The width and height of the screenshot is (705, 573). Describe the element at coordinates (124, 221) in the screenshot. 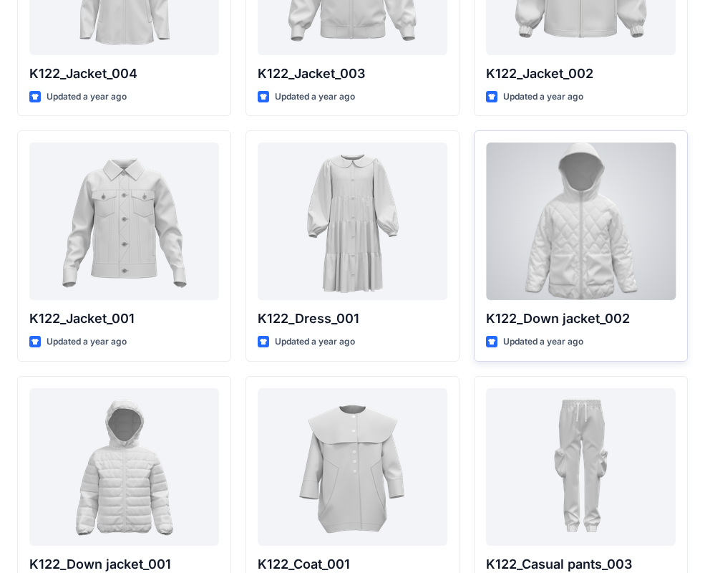

I see `a: K122_Jacket_001` at that location.